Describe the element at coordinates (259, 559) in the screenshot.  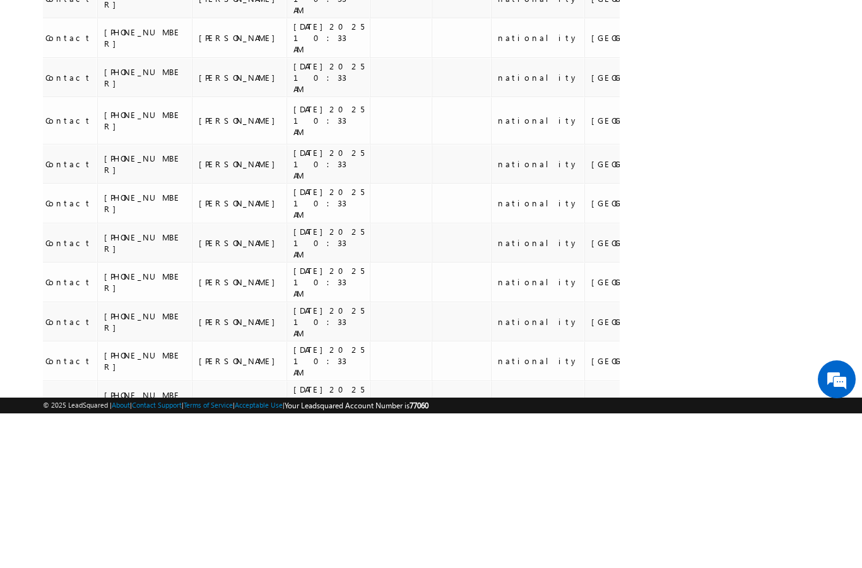
I see `a: Acceptable Use` at that location.